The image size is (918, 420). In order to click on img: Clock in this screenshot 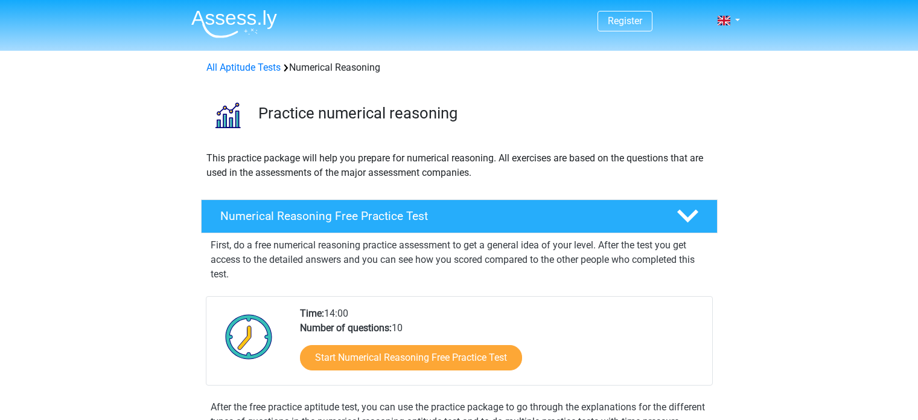, I will do `click(249, 336)`.